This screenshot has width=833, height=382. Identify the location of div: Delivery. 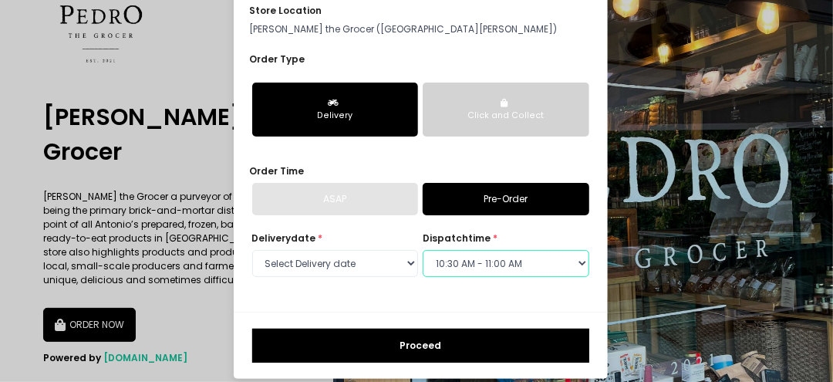
(336, 116).